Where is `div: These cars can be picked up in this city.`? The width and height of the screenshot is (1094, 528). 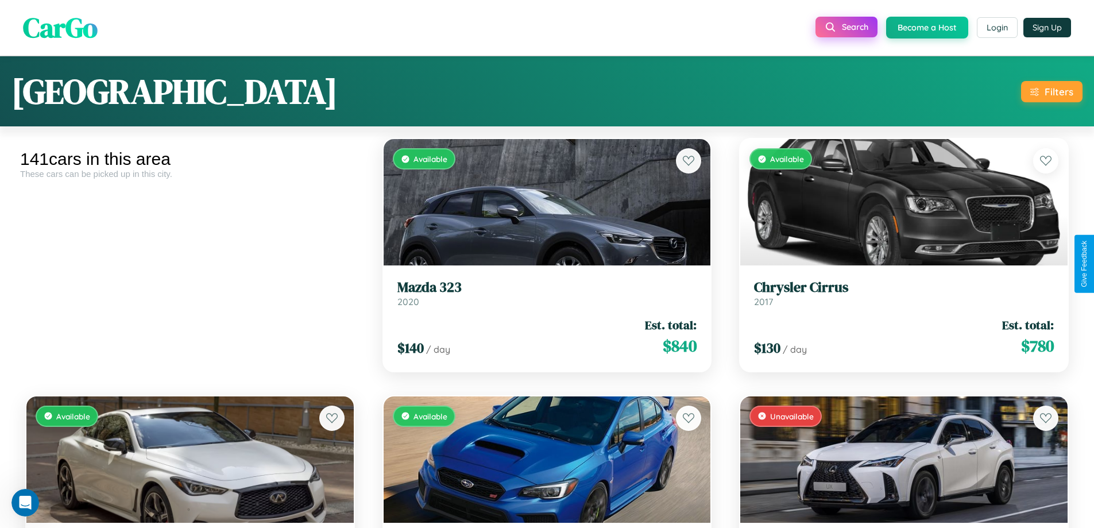
div: These cars can be picked up in this city. is located at coordinates (190, 173).